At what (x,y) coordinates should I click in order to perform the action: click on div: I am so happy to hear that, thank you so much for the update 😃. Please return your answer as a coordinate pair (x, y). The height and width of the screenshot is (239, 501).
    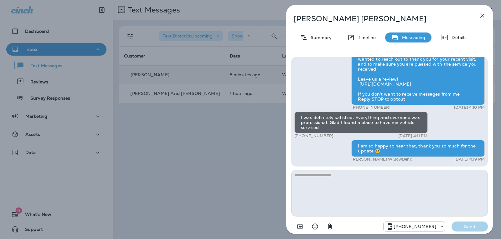
    Looking at the image, I should click on (418, 149).